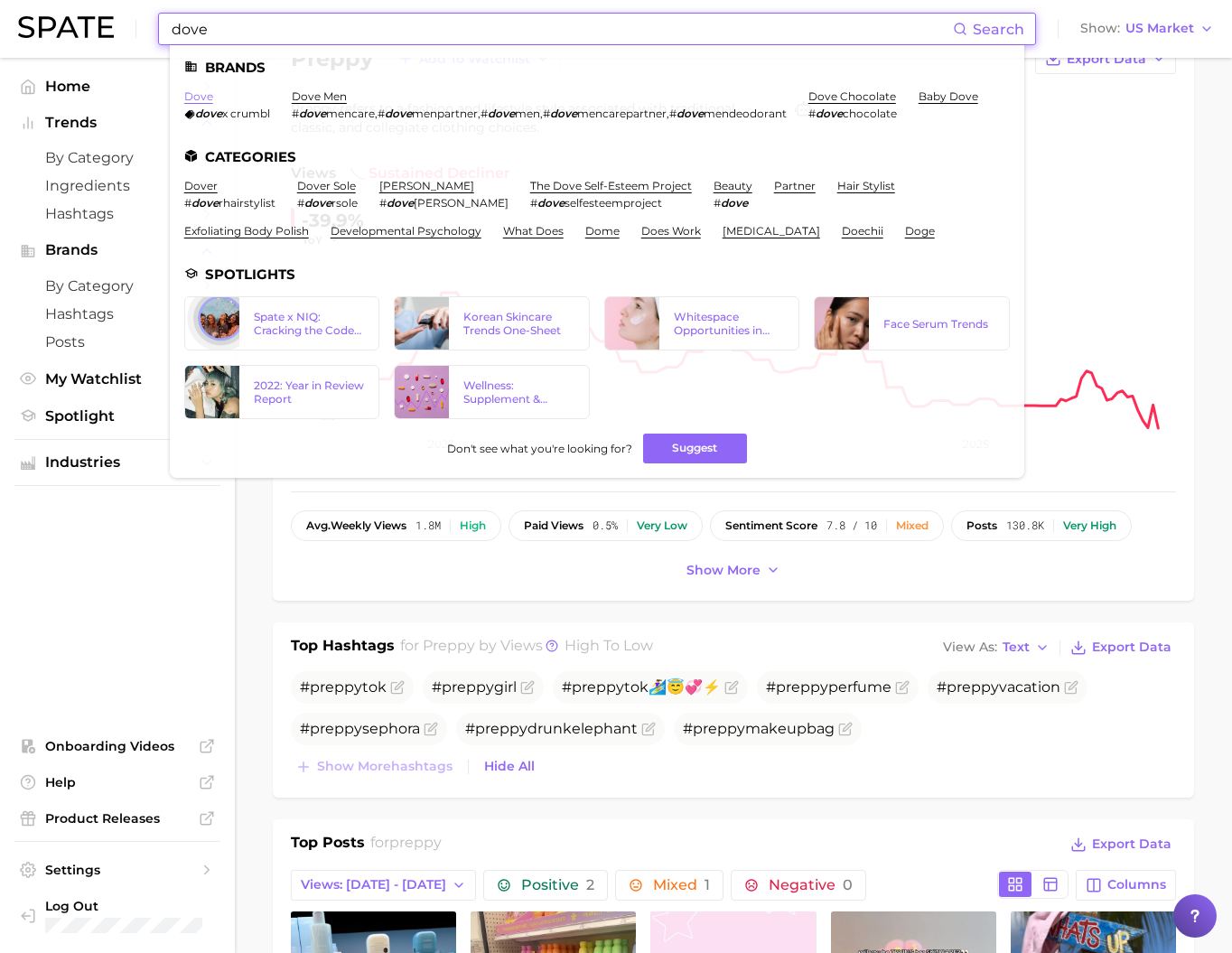 This screenshot has width=1232, height=953. What do you see at coordinates (609, 645) in the screenshot?
I see `span: high to low` at bounding box center [609, 645].